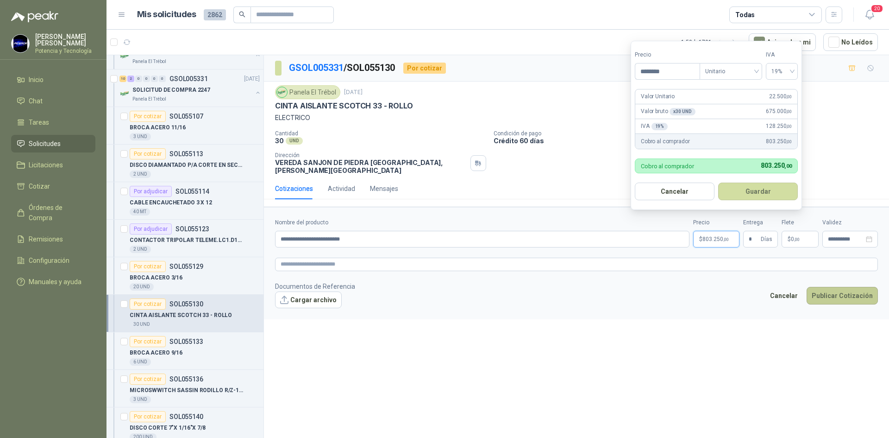 This screenshot has height=438, width=889. I want to click on p: SOL055107, so click(186, 116).